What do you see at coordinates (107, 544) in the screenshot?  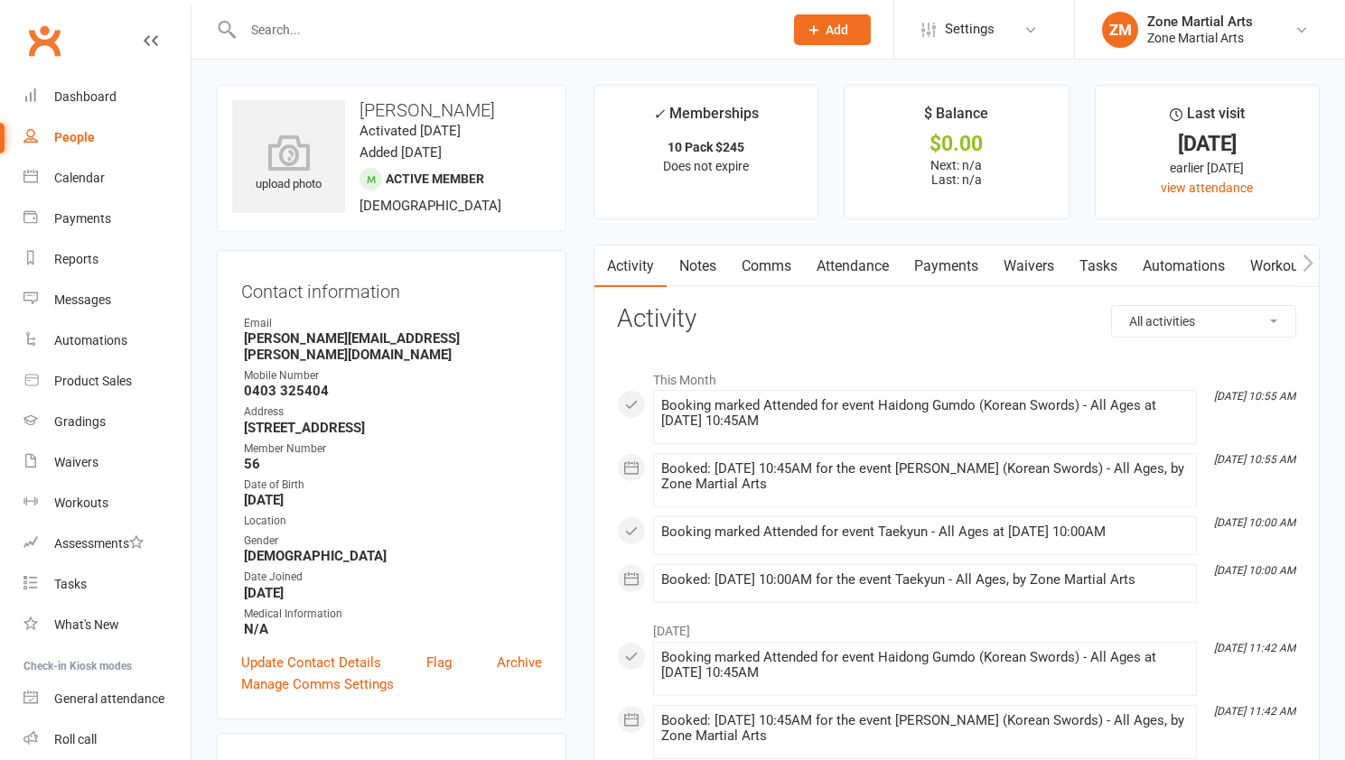 I see `a: Assessments` at bounding box center [107, 544].